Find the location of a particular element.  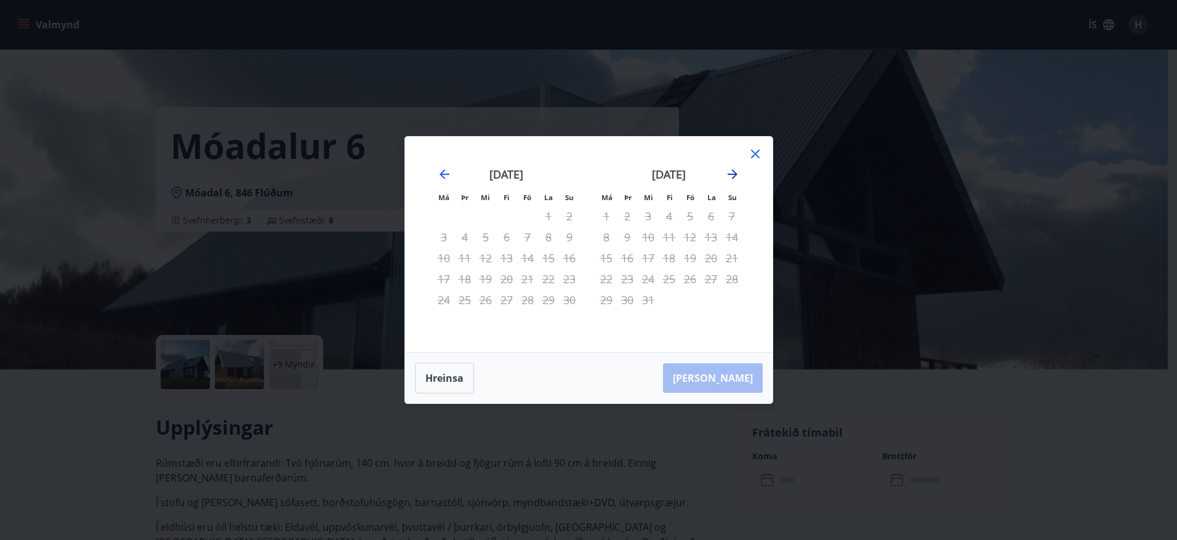

td: Not available. laugardagur, 1. nóvember 2025 is located at coordinates (548, 216).